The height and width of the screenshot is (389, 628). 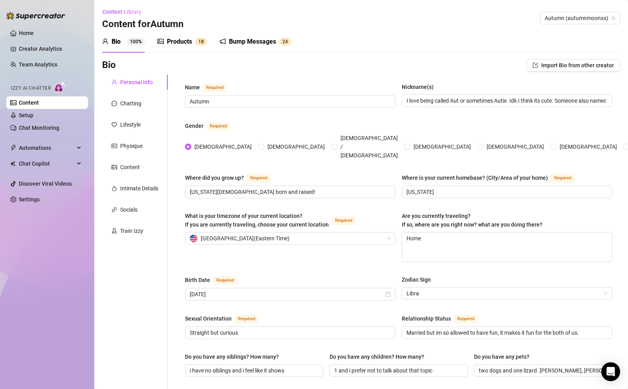 What do you see at coordinates (290, 332) in the screenshot?
I see `input: Sexual Orientation` at bounding box center [290, 332].